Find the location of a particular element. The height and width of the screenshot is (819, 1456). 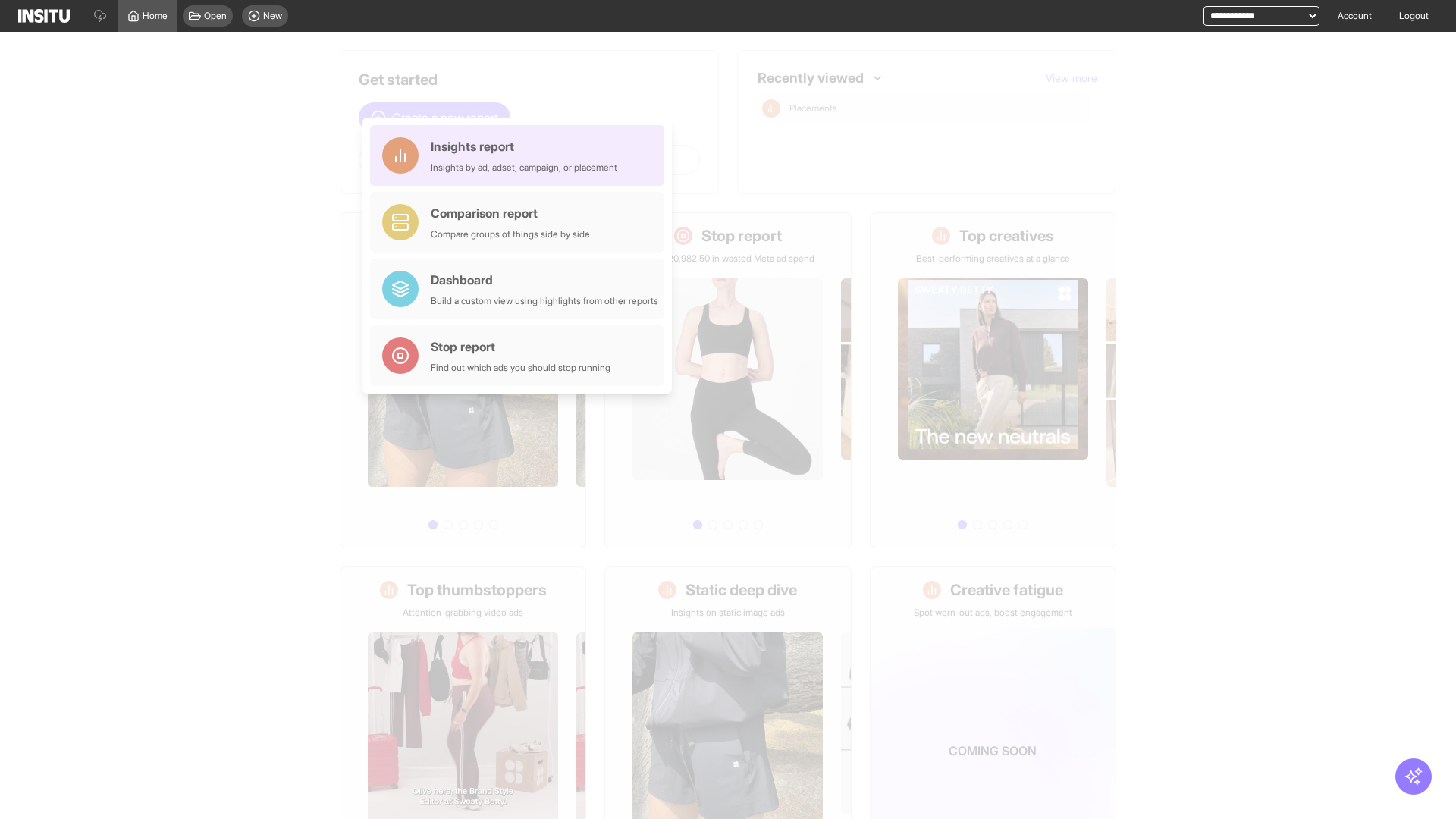

div: Dashboard is located at coordinates (544, 280).